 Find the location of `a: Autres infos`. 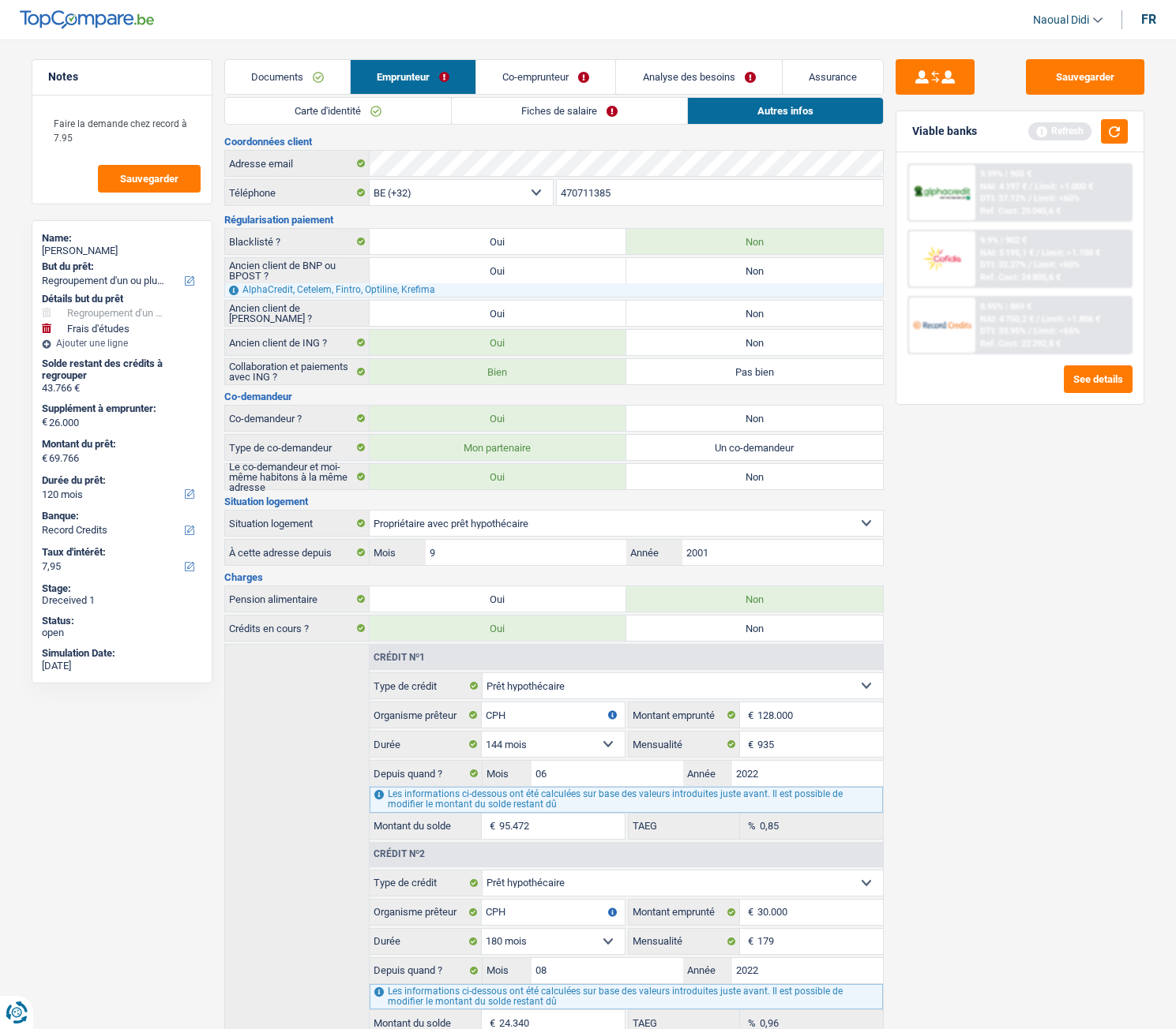

a: Autres infos is located at coordinates (785, 111).